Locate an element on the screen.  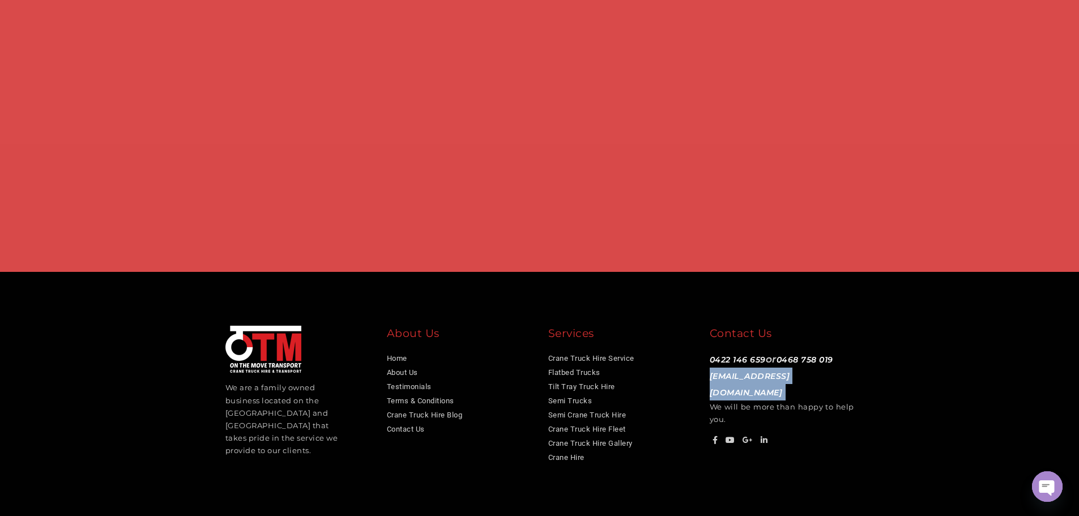
a: 0422 146 659 is located at coordinates (738, 360).